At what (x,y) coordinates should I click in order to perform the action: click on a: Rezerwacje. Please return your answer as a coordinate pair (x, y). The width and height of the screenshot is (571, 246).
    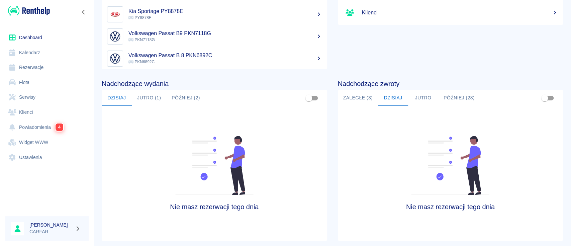
    Looking at the image, I should click on (47, 67).